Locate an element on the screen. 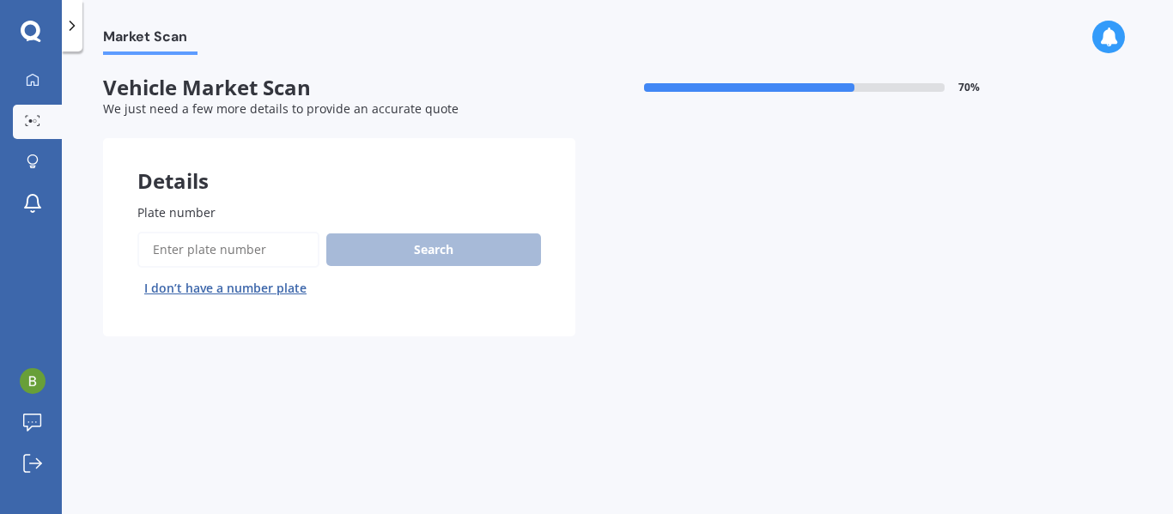 The width and height of the screenshot is (1173, 514). span: We just need a few more details to provide an accurate quote is located at coordinates (281, 108).